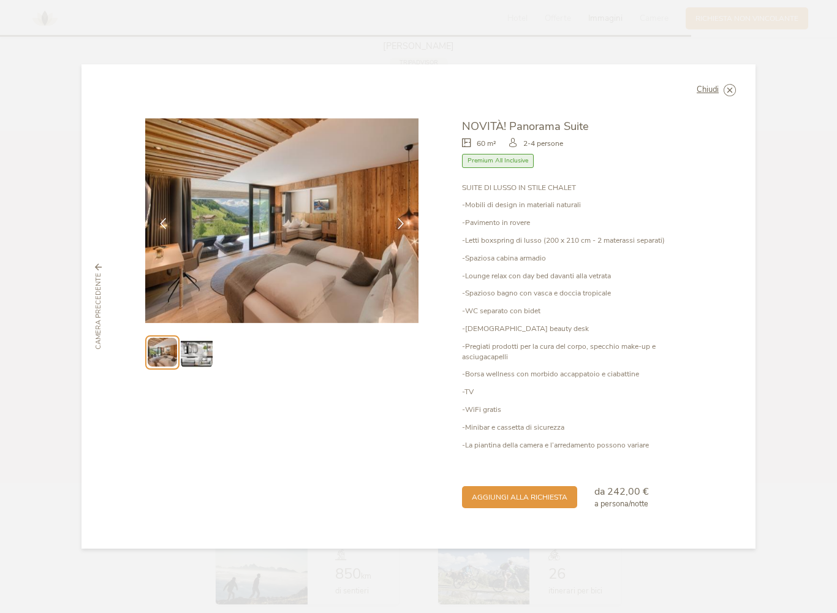 This screenshot has width=837, height=613. What do you see at coordinates (577, 293) in the screenshot?
I see `p: -Spazioso bagno con vasca e doccia tropicale` at bounding box center [577, 293].